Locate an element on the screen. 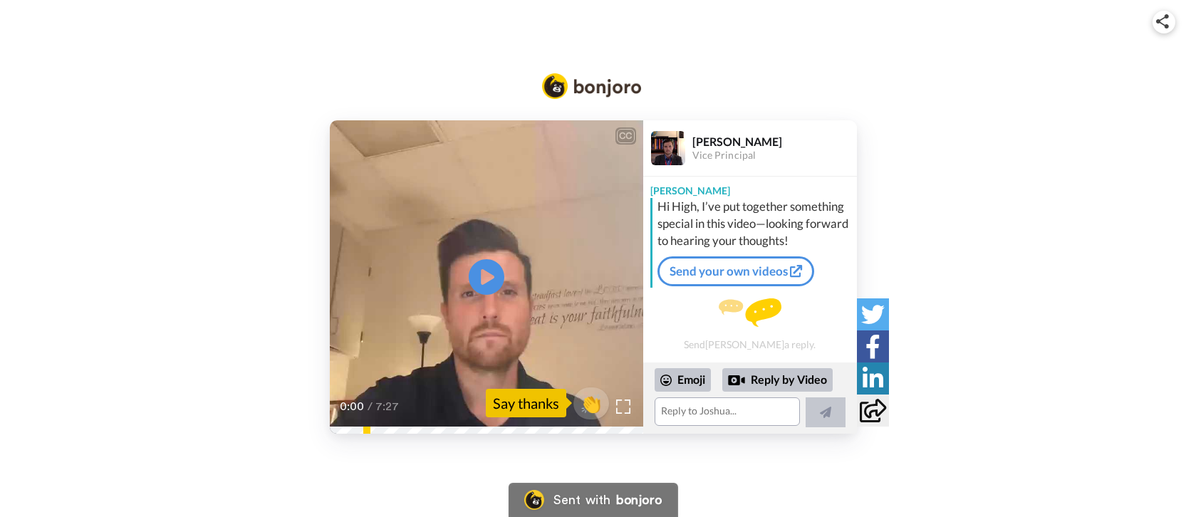 This screenshot has height=517, width=1186. img: message.svg is located at coordinates (750, 313).